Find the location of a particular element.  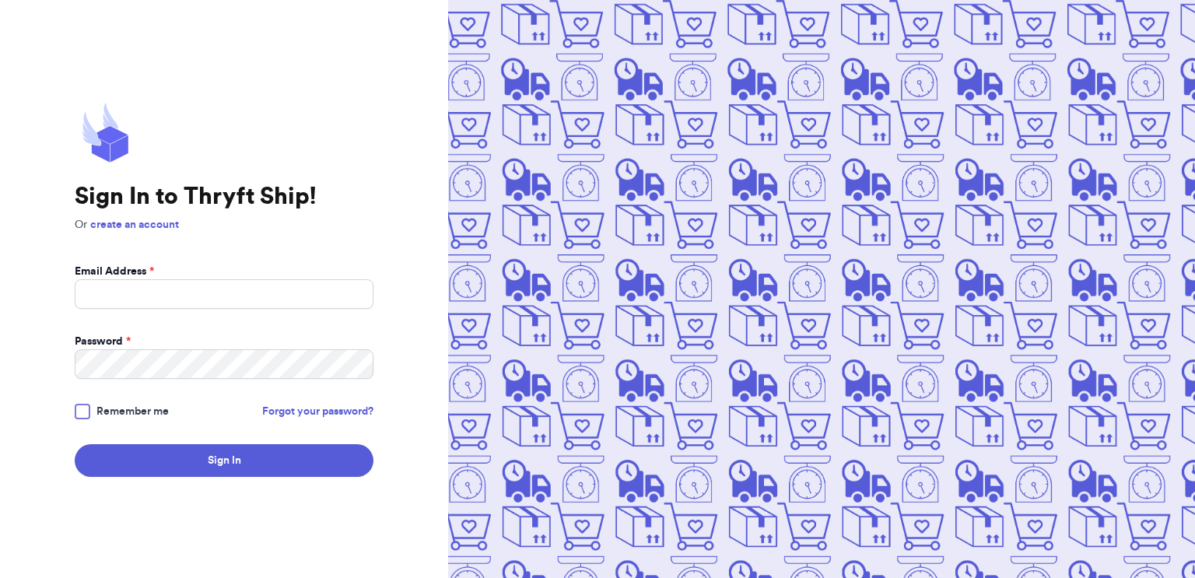

label: Password is located at coordinates (103, 342).